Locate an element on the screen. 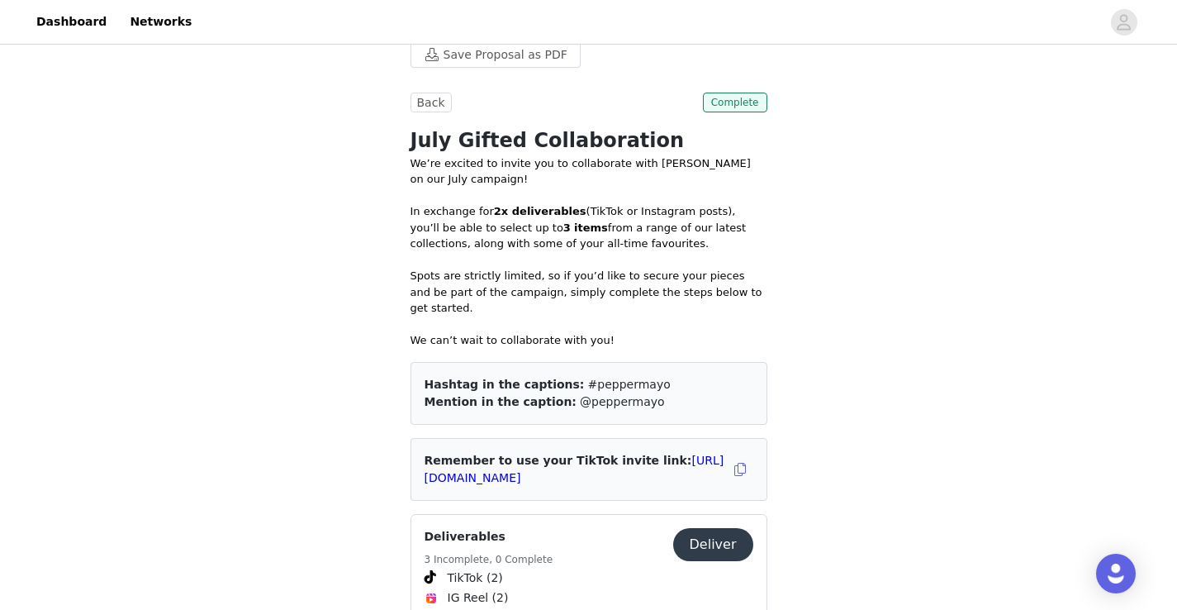 This screenshot has height=610, width=1177. button: Back is located at coordinates (431, 102).